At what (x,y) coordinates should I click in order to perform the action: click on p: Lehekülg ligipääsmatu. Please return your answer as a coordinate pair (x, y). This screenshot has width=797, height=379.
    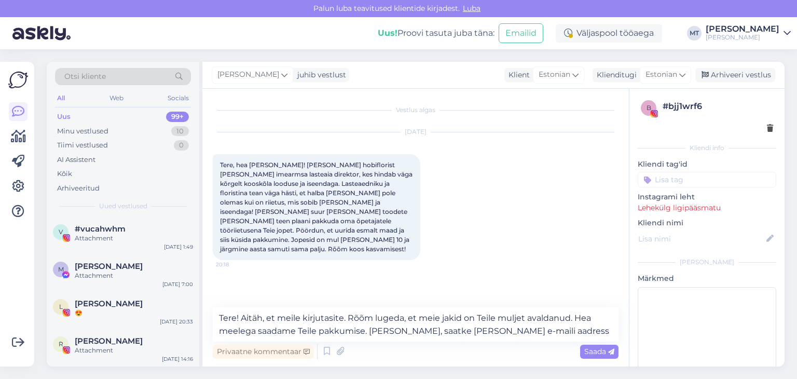
    Looking at the image, I should click on (707, 208).